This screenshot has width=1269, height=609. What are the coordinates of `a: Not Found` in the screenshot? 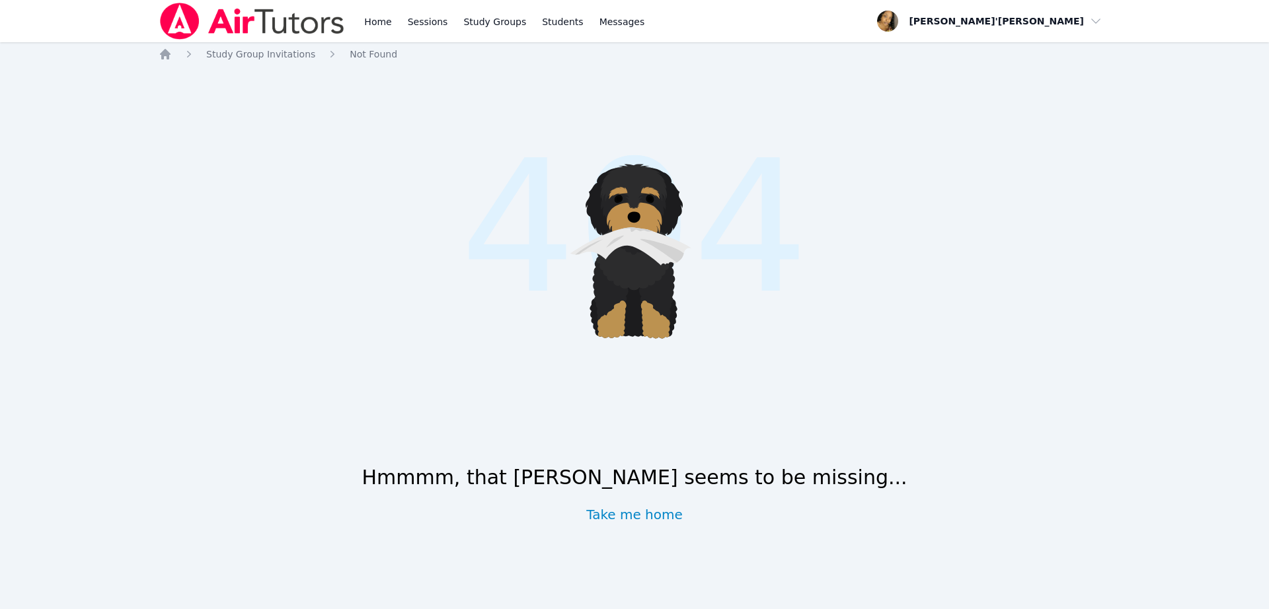 It's located at (373, 54).